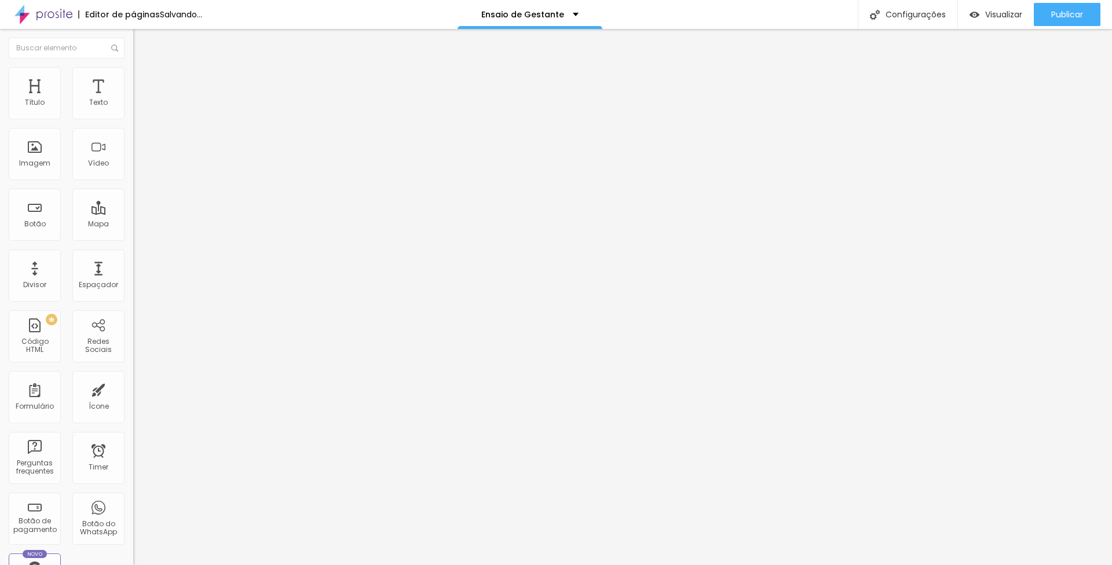  Describe the element at coordinates (35, 407) in the screenshot. I see `div: Formulário` at that location.